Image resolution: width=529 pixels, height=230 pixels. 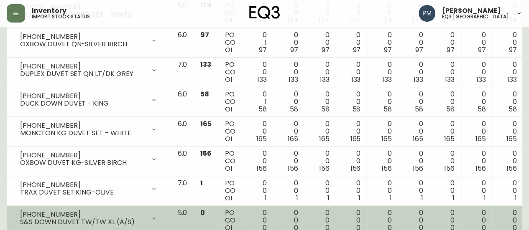 I want to click on div: S&S DOWN DUVET TW/TW XL (A/S), so click(x=83, y=222).